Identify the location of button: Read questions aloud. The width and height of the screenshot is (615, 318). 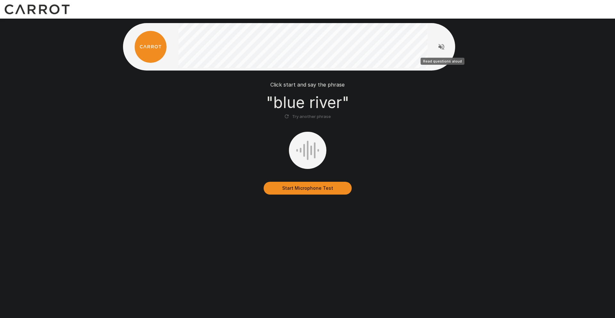
(442, 47).